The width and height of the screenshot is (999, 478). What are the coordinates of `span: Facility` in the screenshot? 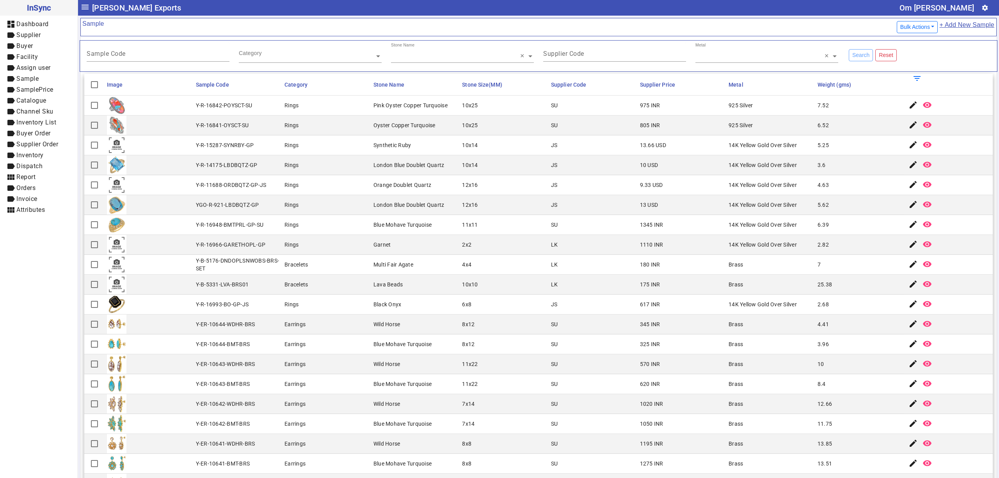 It's located at (27, 57).